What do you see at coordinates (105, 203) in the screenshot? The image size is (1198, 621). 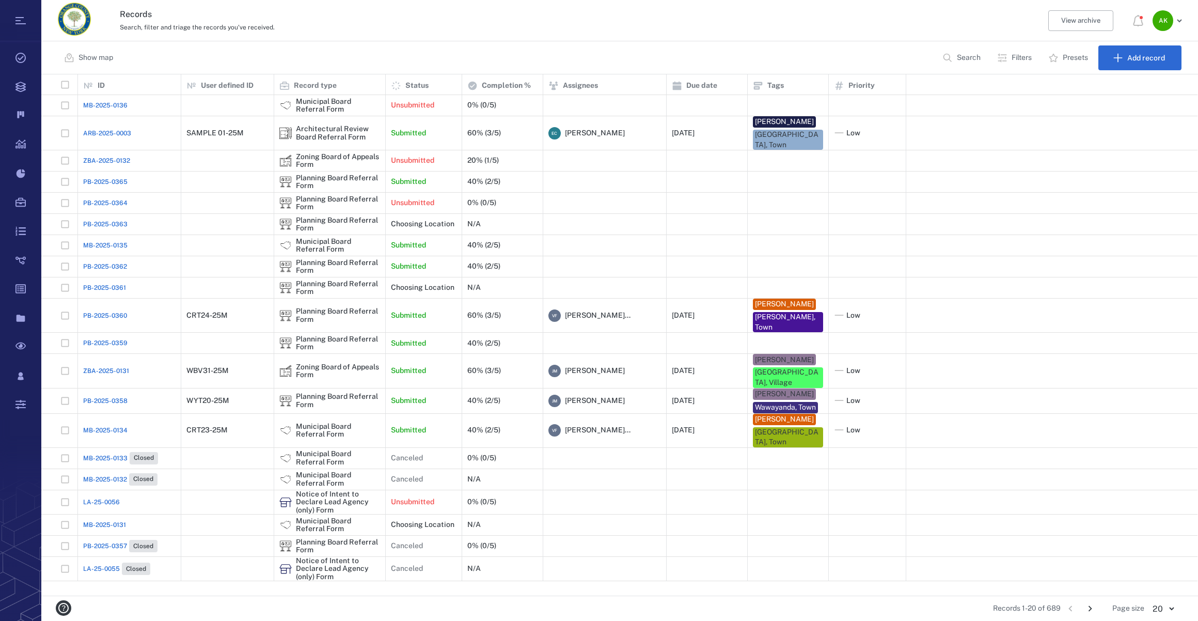 I see `a: PB-2025-0364` at bounding box center [105, 203].